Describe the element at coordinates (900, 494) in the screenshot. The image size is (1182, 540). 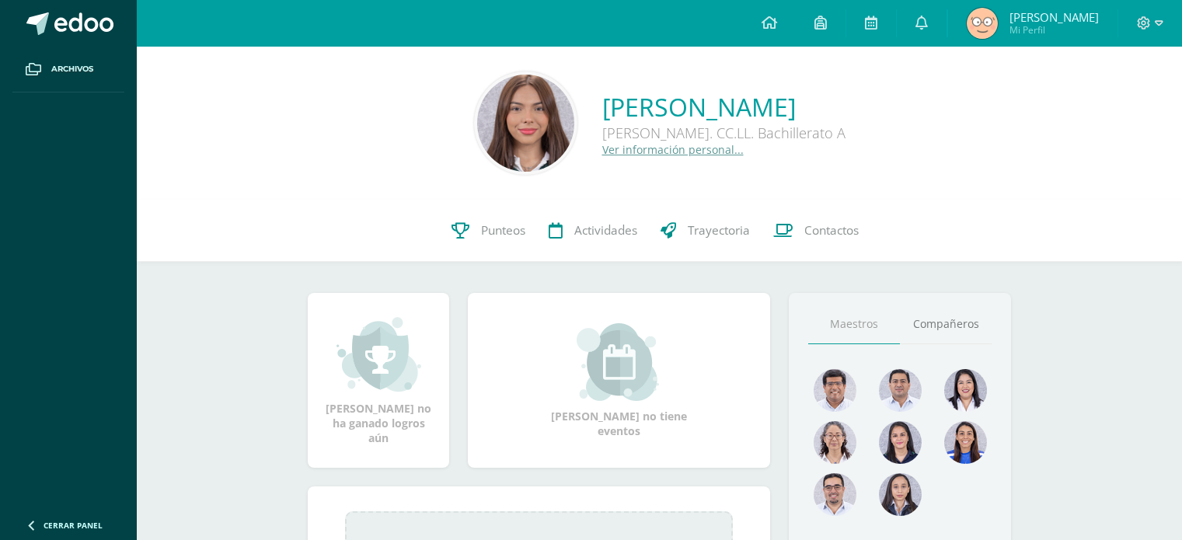
I see `img: 522dc90edefdd00265ec7718d30b3fcb.png` at that location.